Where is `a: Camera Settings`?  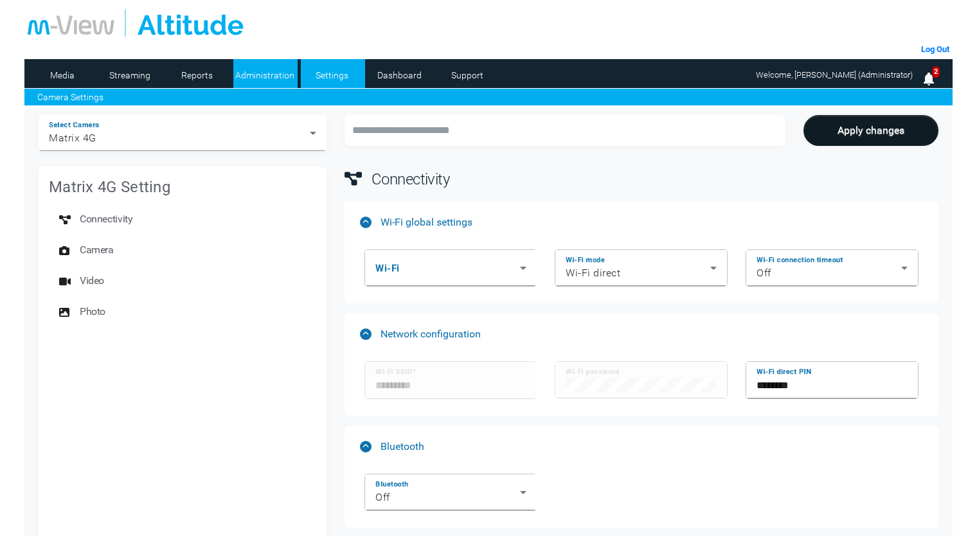
a: Camera Settings is located at coordinates (70, 97).